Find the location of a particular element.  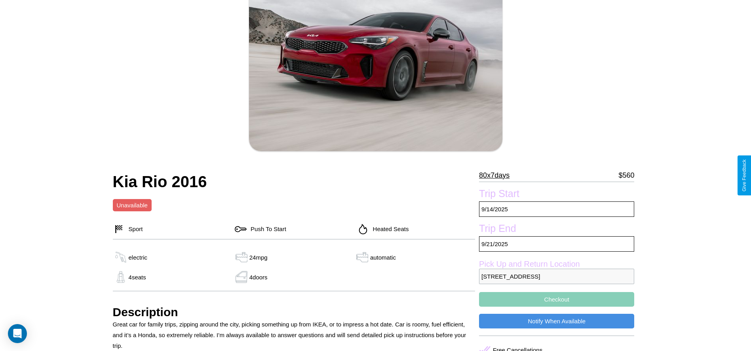

p: 4 seats is located at coordinates (137, 277).